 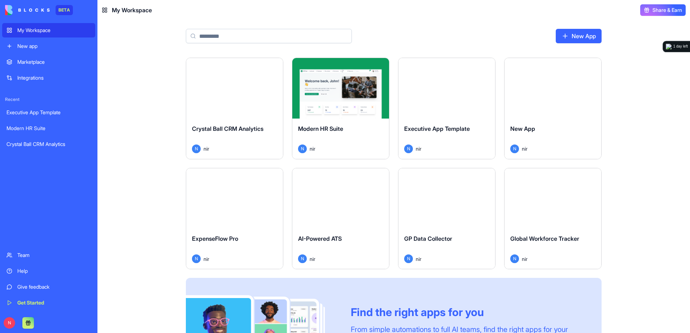 What do you see at coordinates (49, 144) in the screenshot?
I see `a: Crystal Ball CRM Analytics` at bounding box center [49, 144].